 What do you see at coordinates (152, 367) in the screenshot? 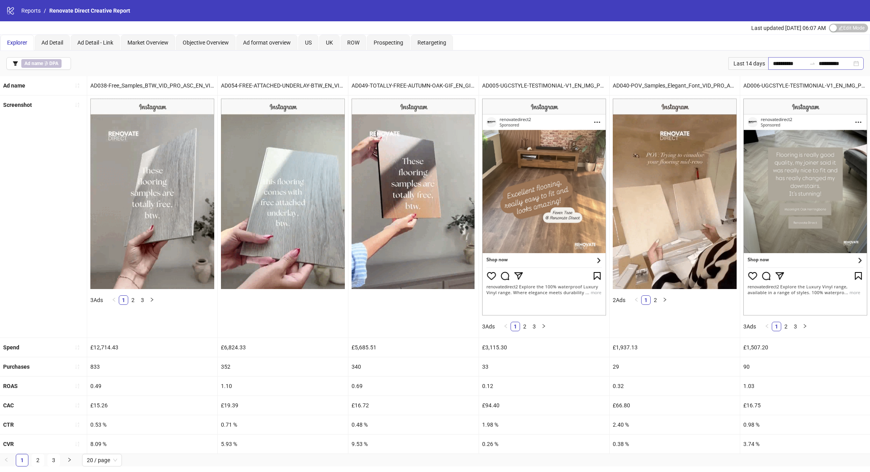
I see `div: 833` at bounding box center [152, 367].